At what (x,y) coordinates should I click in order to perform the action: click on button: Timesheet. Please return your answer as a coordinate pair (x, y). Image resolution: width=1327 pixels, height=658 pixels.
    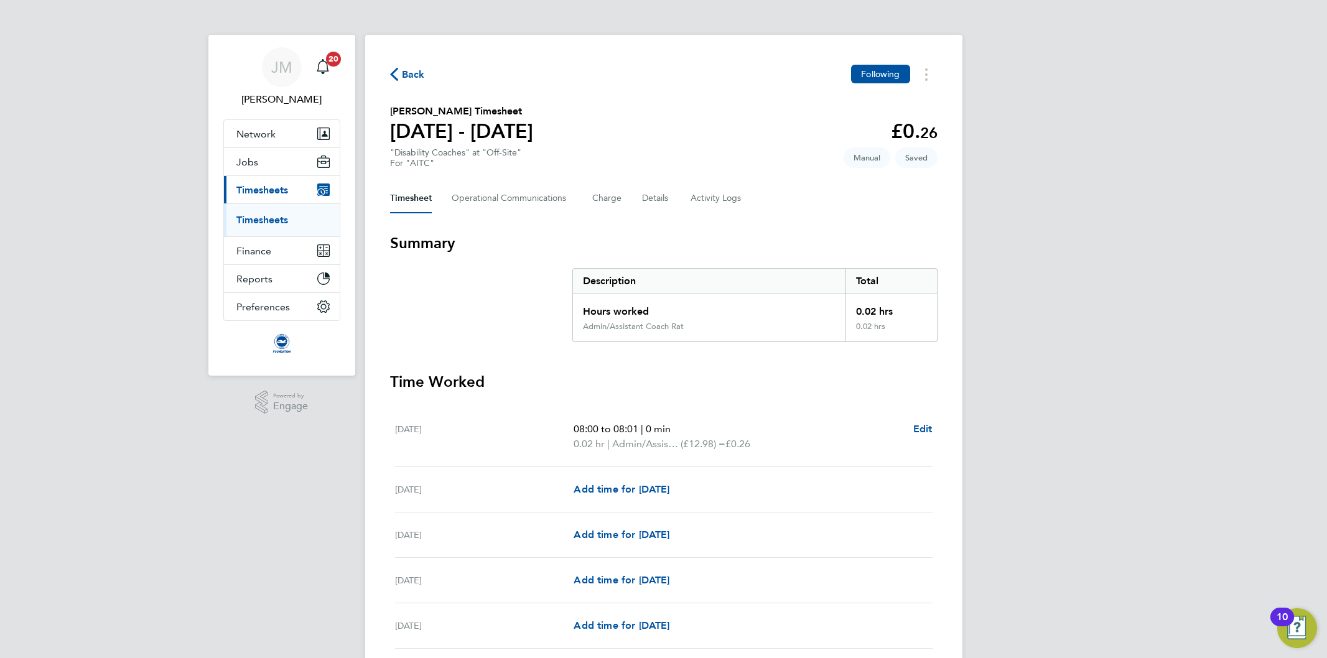
    Looking at the image, I should click on (411, 198).